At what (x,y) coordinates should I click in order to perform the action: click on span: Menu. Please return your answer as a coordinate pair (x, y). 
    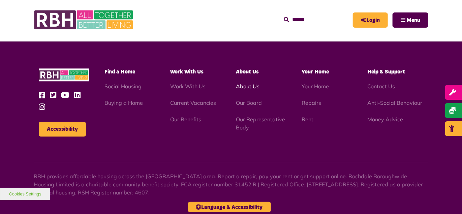
    Looking at the image, I should click on (414, 20).